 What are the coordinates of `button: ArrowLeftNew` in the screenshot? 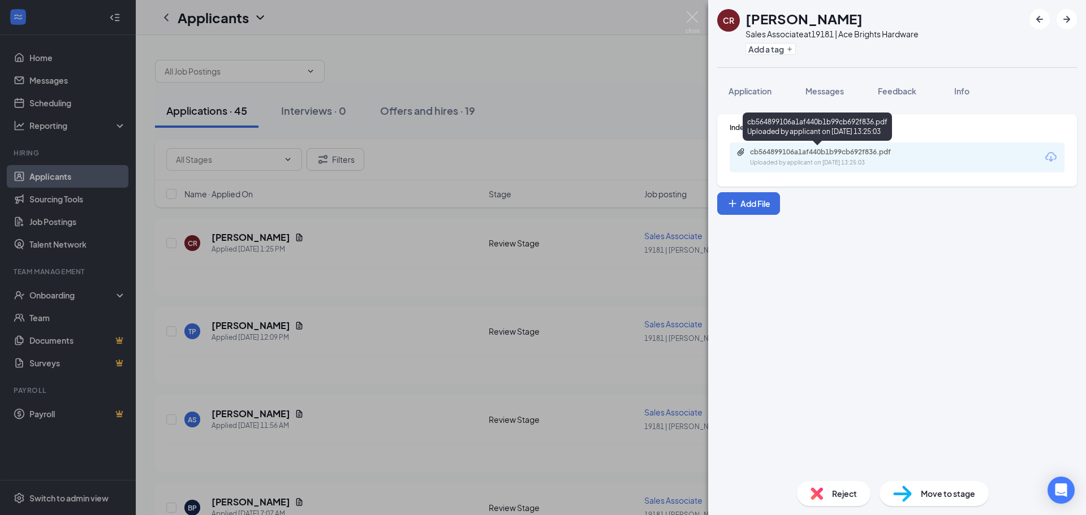 It's located at (1040, 19).